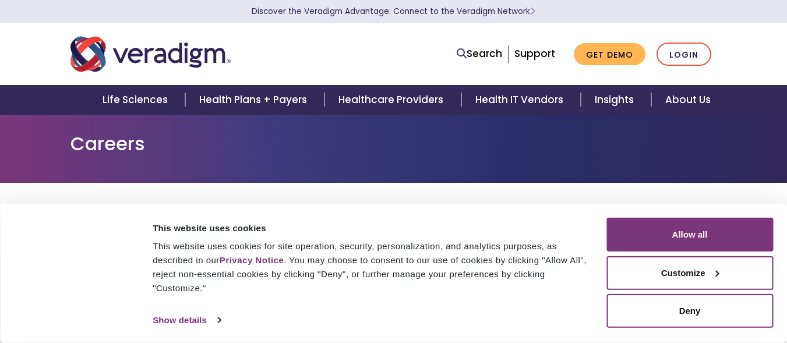  What do you see at coordinates (684, 54) in the screenshot?
I see `a: Login` at bounding box center [684, 54].